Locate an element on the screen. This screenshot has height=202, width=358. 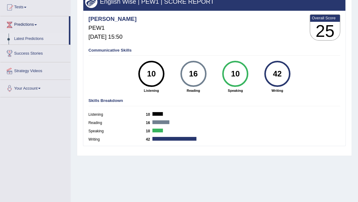
label: Writing is located at coordinates (117, 140).